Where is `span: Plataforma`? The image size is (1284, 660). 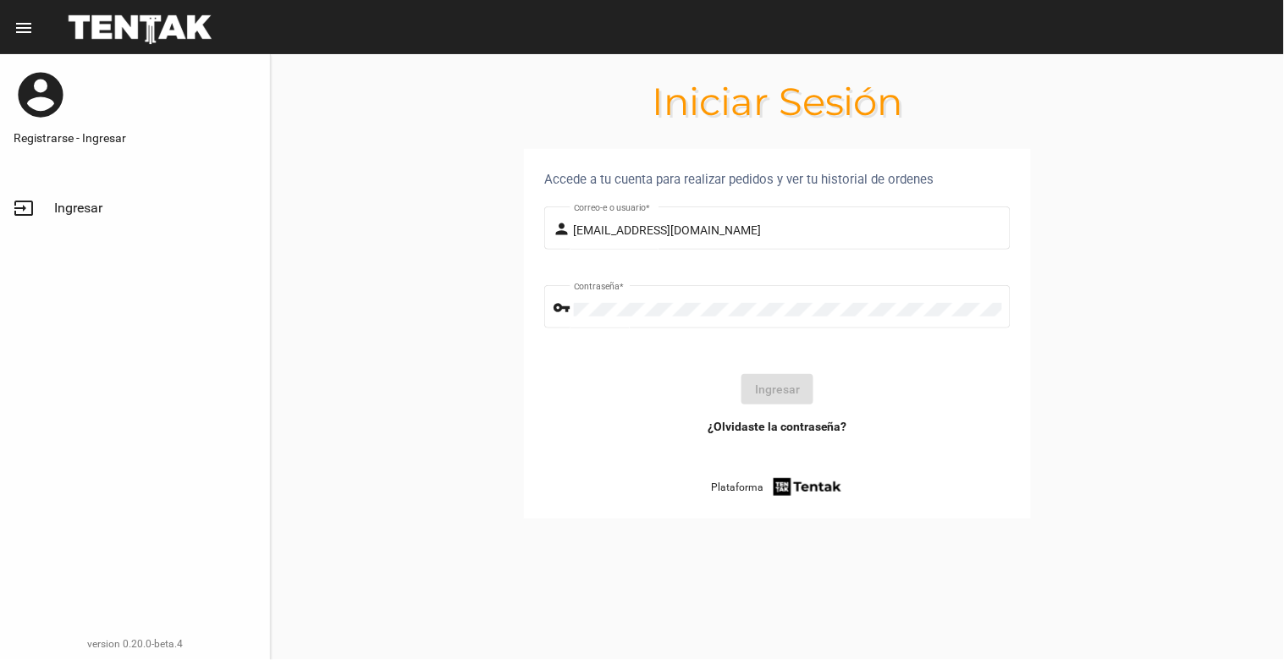
span: Plataforma is located at coordinates (737, 488).